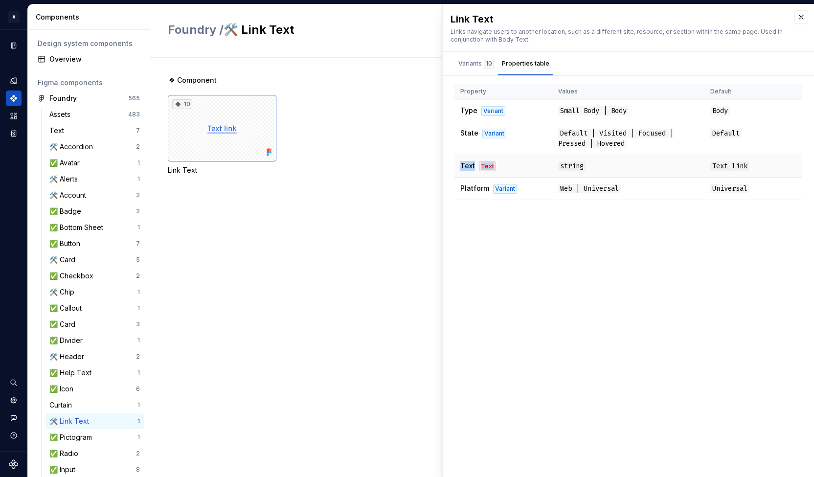  I want to click on span: Text, so click(468, 165).